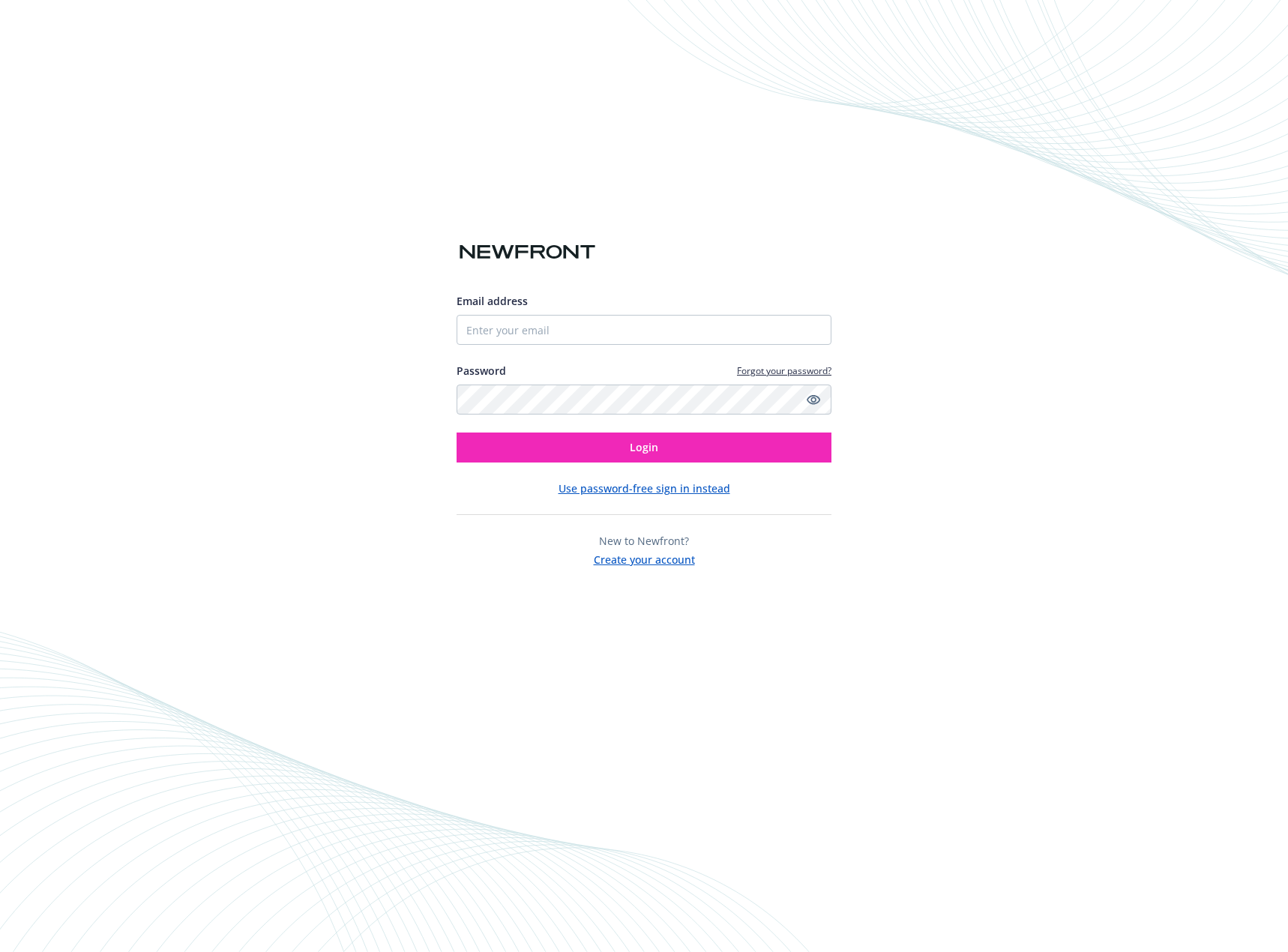 Image resolution: width=1288 pixels, height=952 pixels. What do you see at coordinates (527, 252) in the screenshot?
I see `img: Newfront logo` at bounding box center [527, 252].